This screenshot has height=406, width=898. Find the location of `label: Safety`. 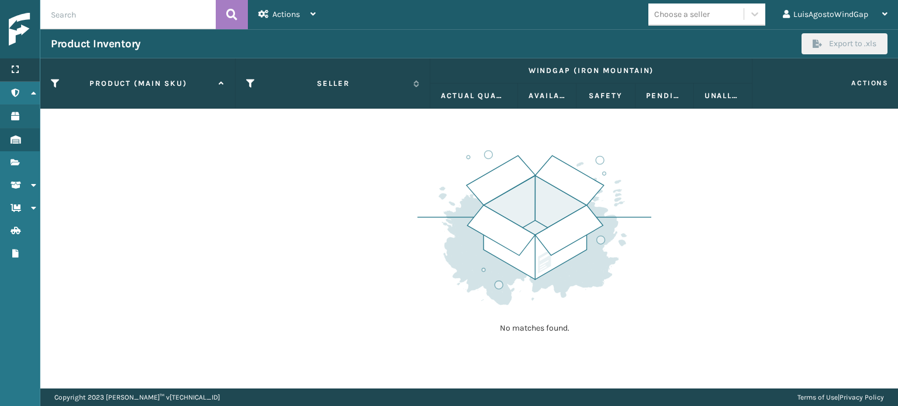

label: Safety is located at coordinates (605, 96).